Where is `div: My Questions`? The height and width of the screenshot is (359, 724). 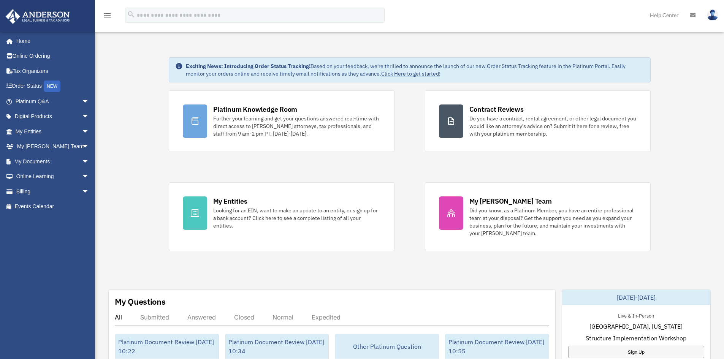 div: My Questions is located at coordinates (140, 302).